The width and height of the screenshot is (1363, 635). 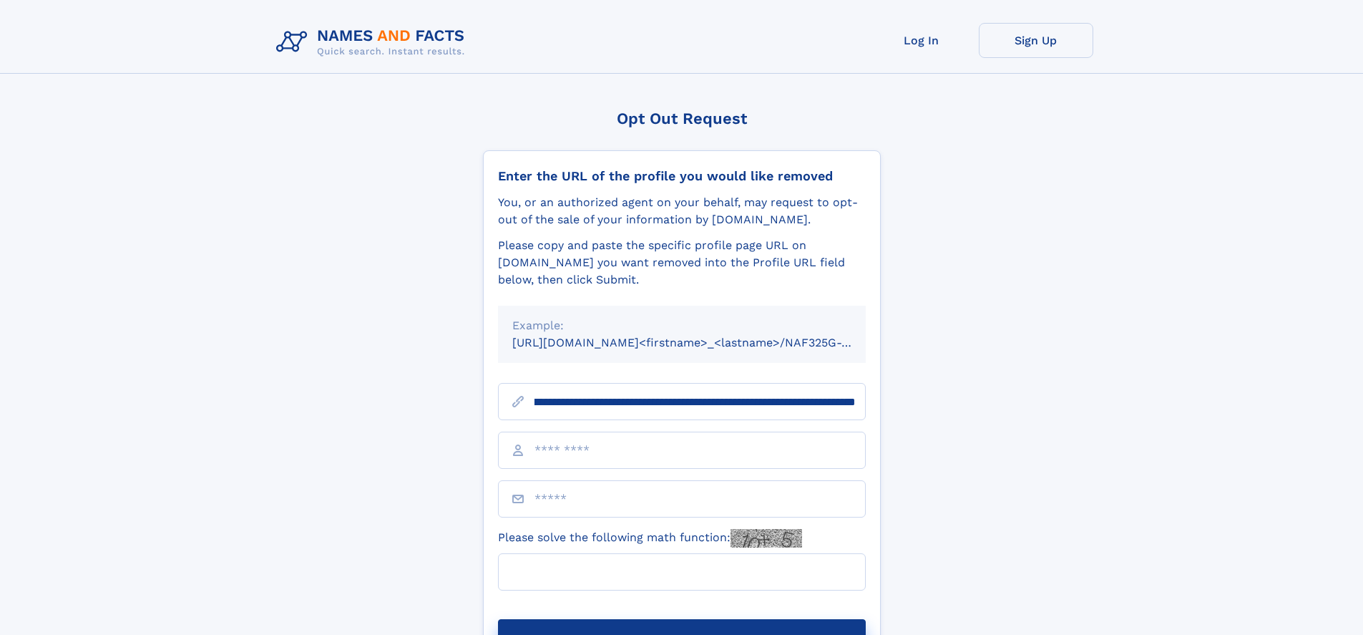 What do you see at coordinates (1036, 40) in the screenshot?
I see `a: Sign Up` at bounding box center [1036, 40].